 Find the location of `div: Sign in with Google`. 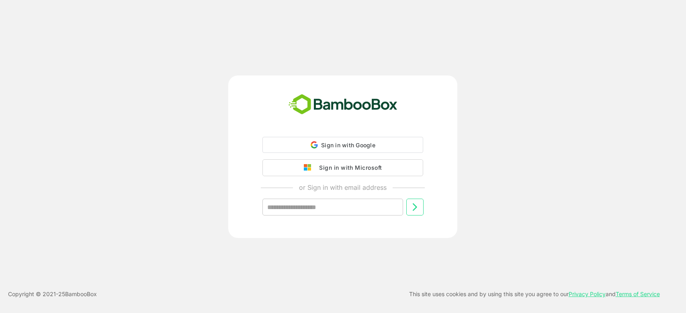

div: Sign in with Google is located at coordinates (343, 145).